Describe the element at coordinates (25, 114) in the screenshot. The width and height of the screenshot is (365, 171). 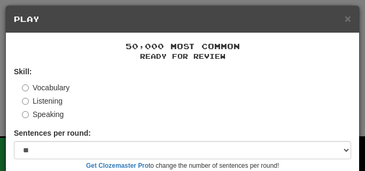
I see `input: Speaking` at that location.